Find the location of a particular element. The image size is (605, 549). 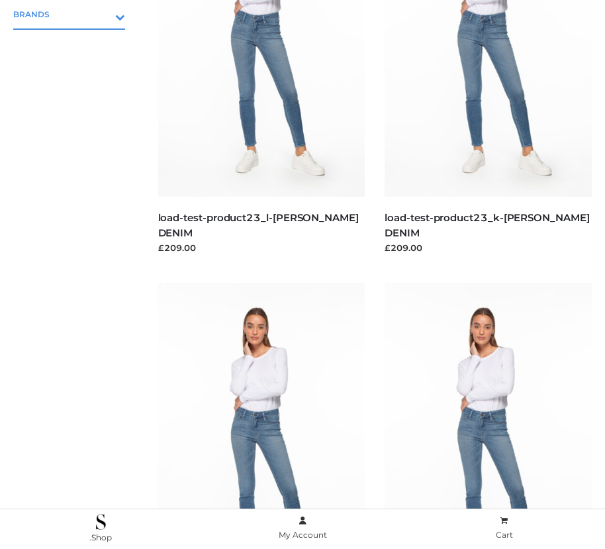

img: .Shop is located at coordinates (101, 522).